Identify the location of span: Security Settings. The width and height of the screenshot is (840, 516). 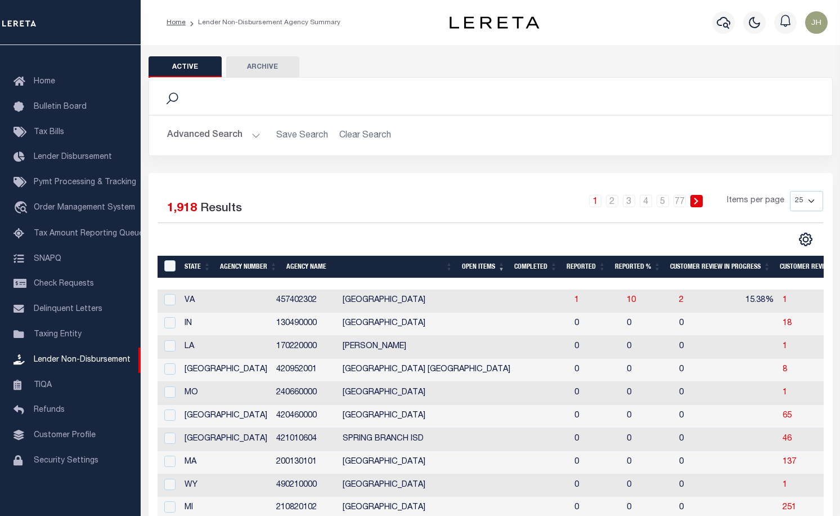
(66, 460).